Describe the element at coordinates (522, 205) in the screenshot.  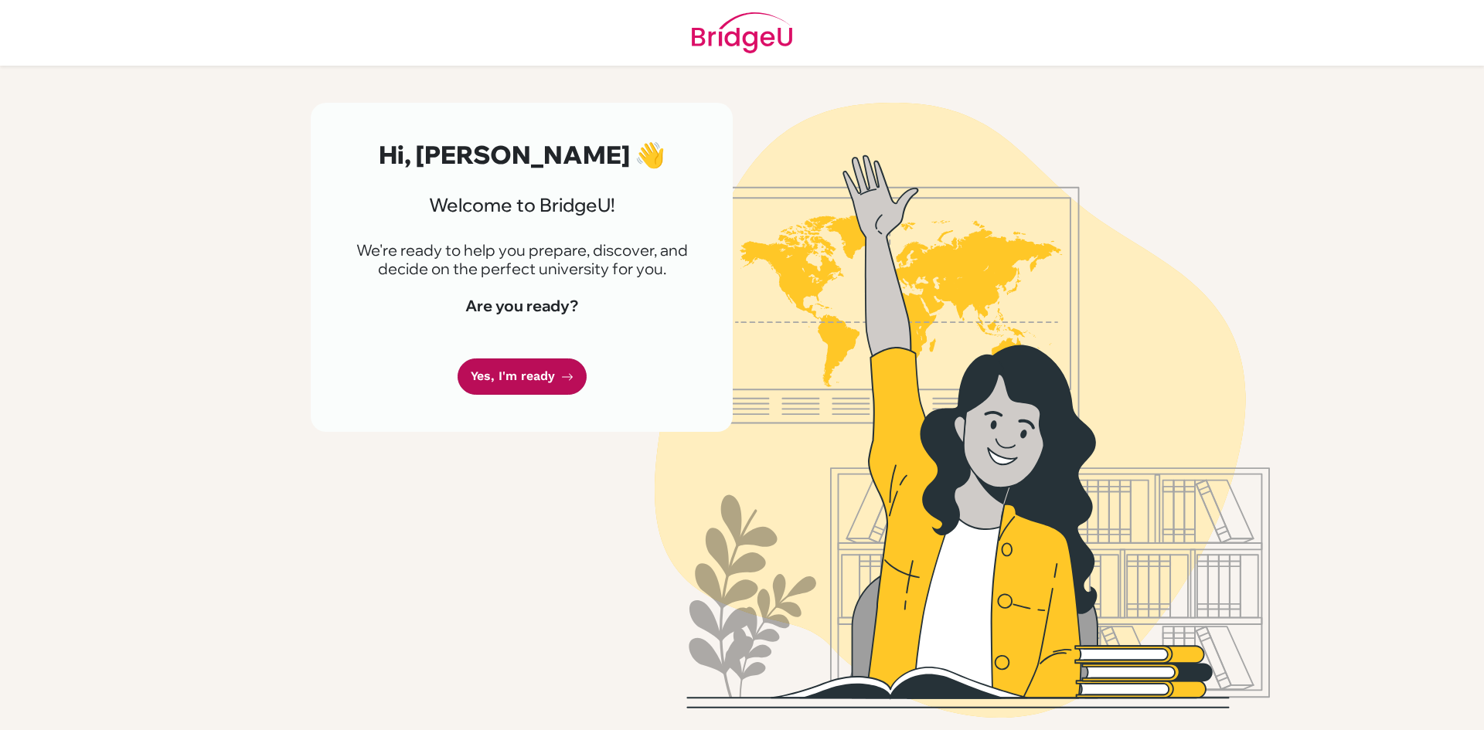
I see `h3: Welcome to BridgeU!` at that location.